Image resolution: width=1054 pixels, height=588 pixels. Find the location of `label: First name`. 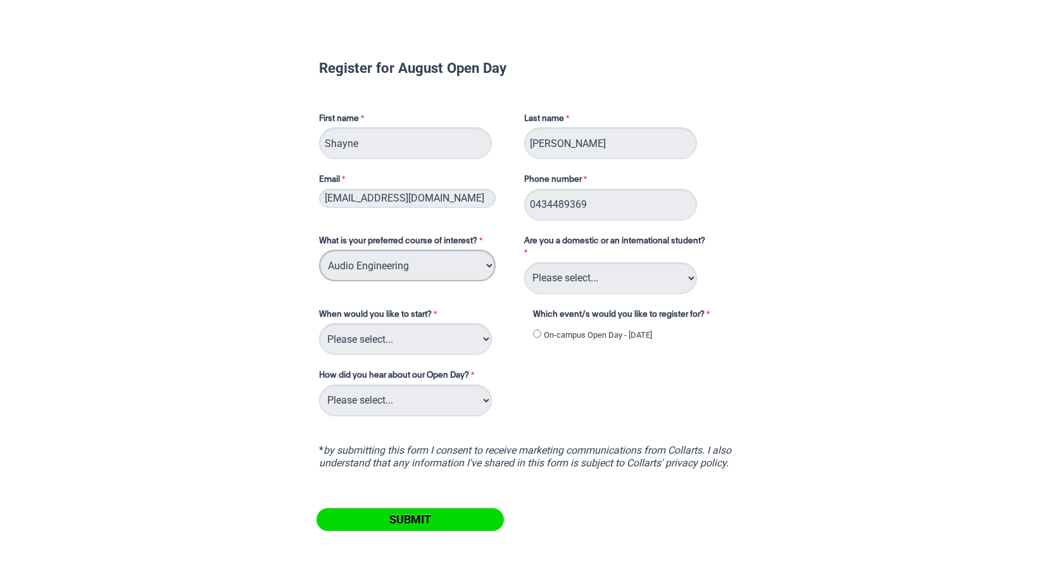

label: First name is located at coordinates (415, 120).